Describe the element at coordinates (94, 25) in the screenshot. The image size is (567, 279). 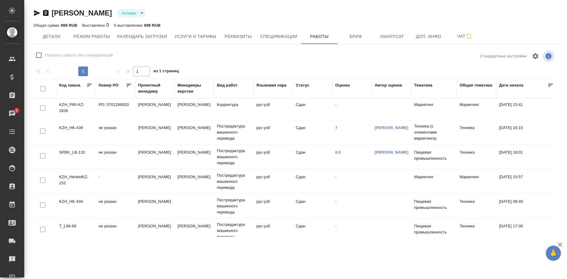
I see `p: Выставлено` at that location.